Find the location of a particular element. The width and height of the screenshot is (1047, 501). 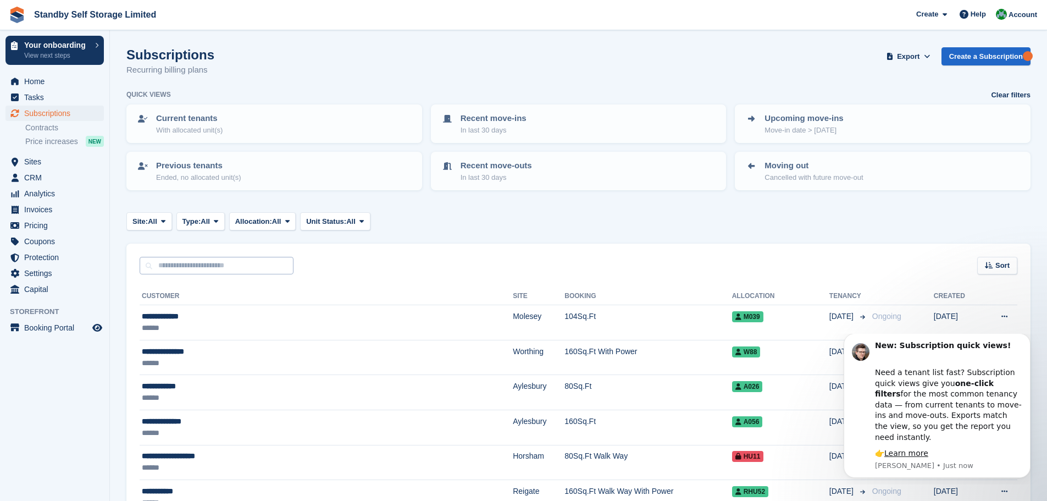

span: Sites is located at coordinates (57, 162).